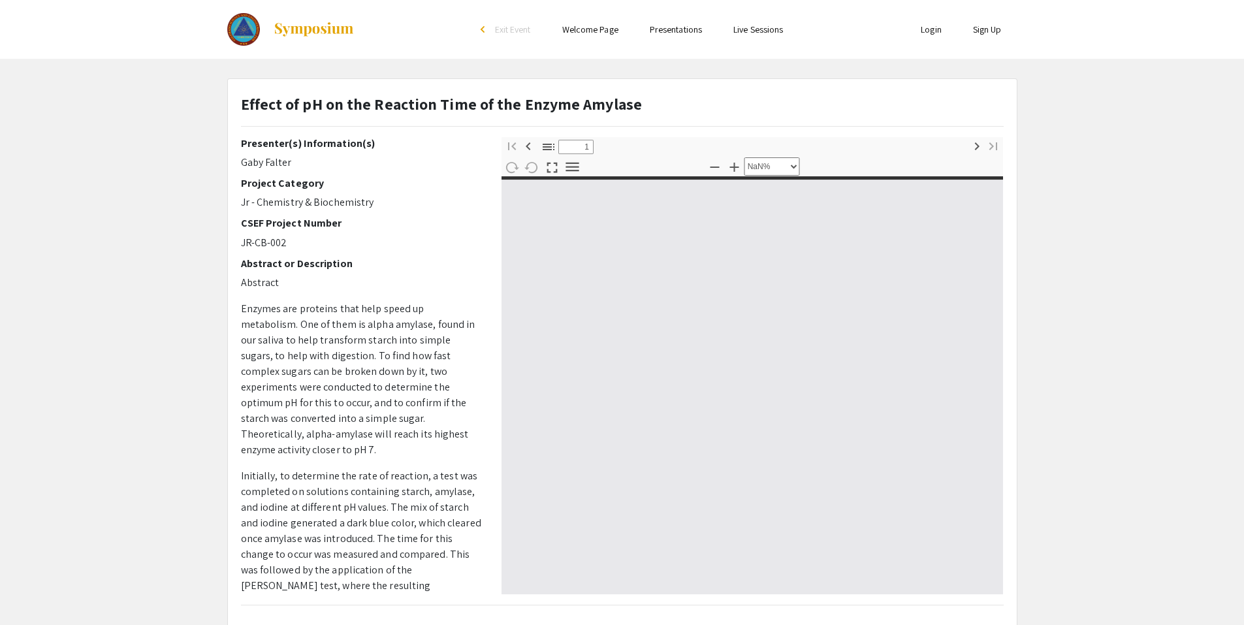 The image size is (1244, 625). Describe the element at coordinates (361, 243) in the screenshot. I see `p: JR-CB-002` at that location.